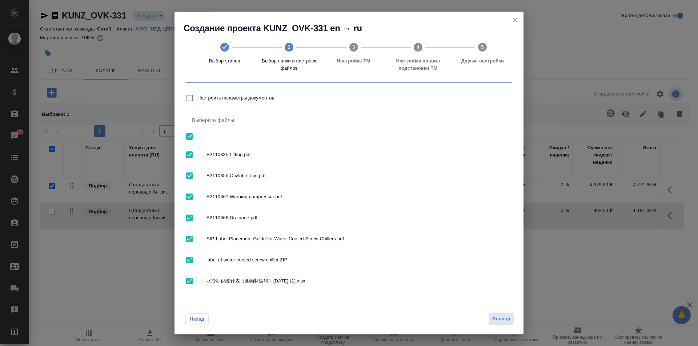 The image size is (698, 346). Describe the element at coordinates (197, 320) in the screenshot. I see `span: Назад` at that location.